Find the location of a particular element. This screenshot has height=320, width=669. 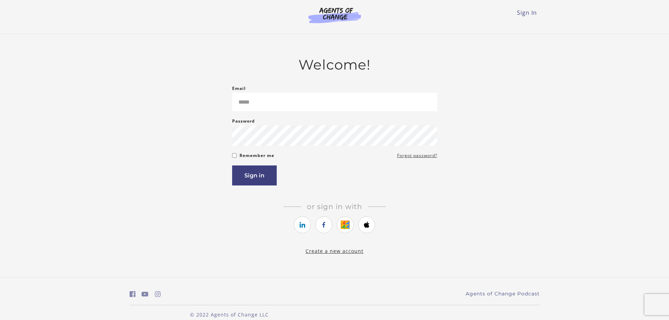

a: https://courses.thinkific.com/users/auth/google?ss%5Breferral%5D=&ss%5Buser_return_to%5D=&ss%5Bvi... is located at coordinates (345, 225).